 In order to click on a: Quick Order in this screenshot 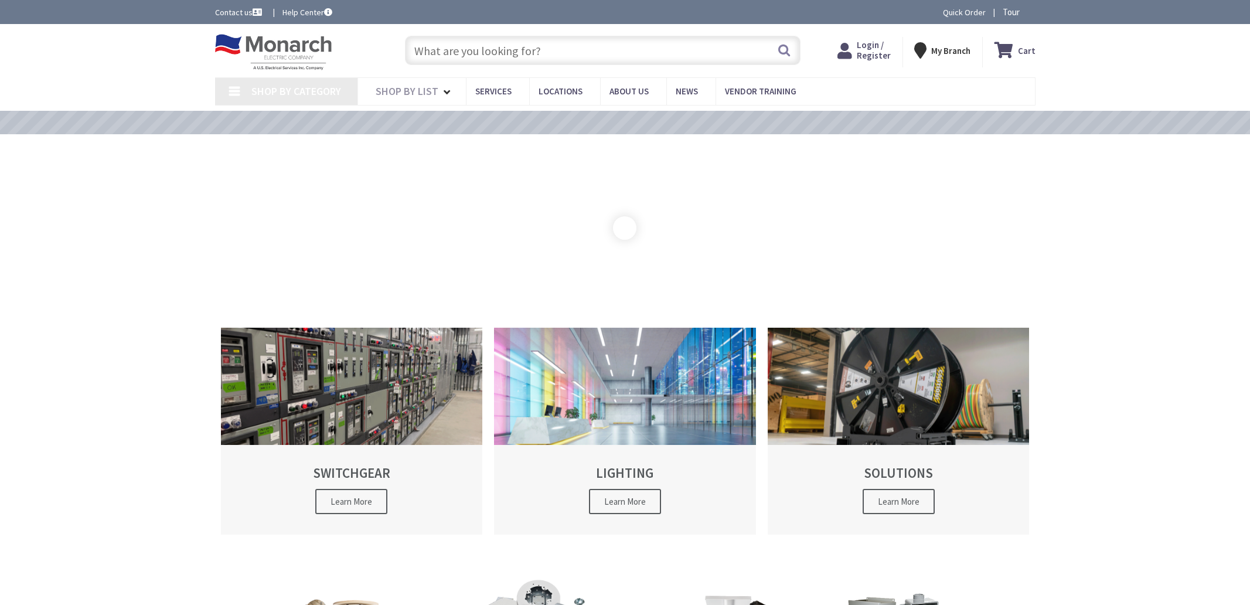, I will do `click(964, 12)`.